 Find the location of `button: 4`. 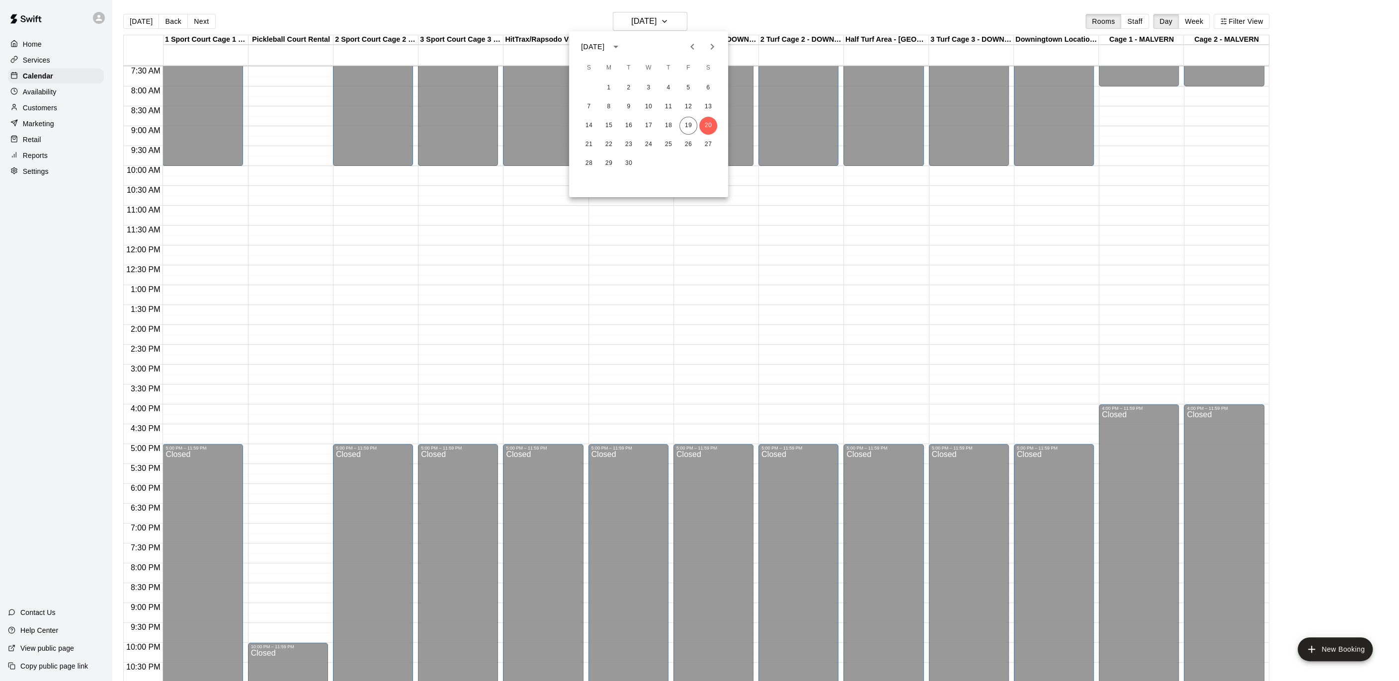

button: 4 is located at coordinates (668, 88).